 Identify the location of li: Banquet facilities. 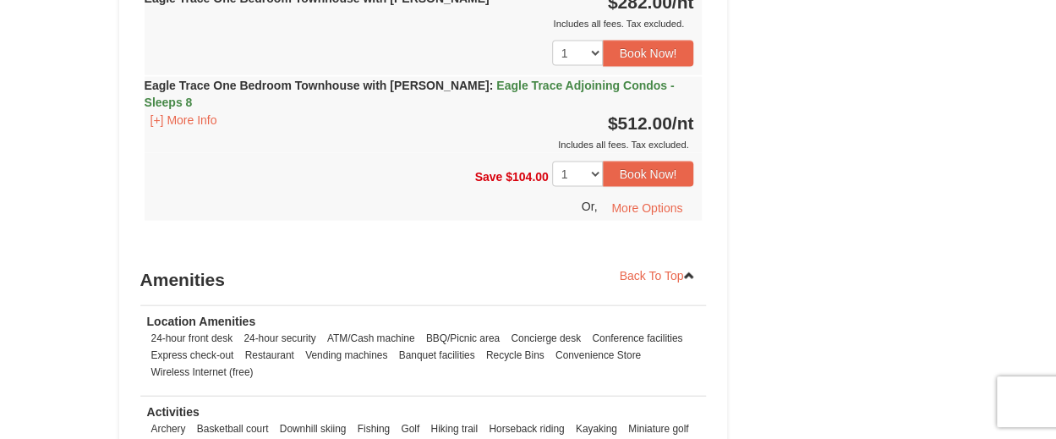
(437, 355).